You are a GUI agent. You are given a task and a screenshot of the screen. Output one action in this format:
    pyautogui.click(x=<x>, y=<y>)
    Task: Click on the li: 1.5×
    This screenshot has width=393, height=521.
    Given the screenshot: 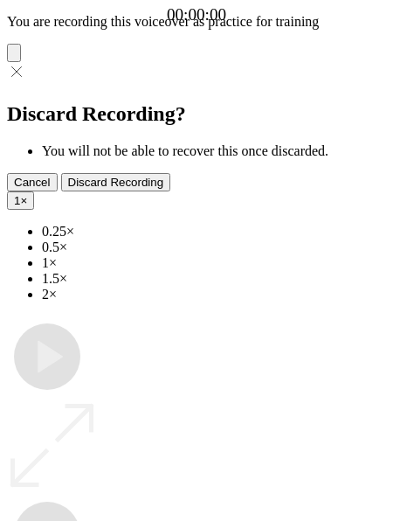 What is the action you would take?
    pyautogui.click(x=214, y=279)
    